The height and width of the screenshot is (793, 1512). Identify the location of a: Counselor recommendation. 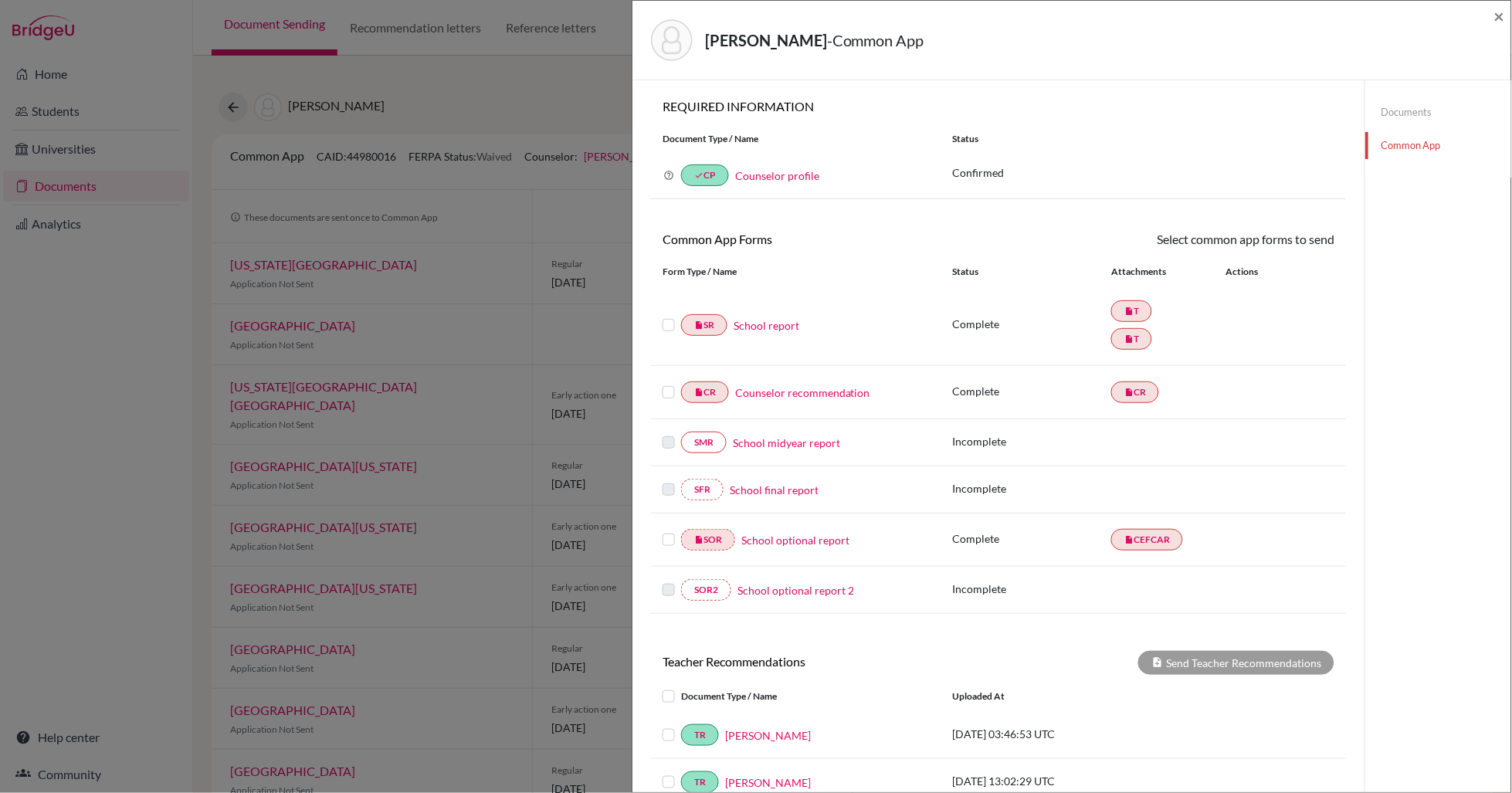
(802, 393).